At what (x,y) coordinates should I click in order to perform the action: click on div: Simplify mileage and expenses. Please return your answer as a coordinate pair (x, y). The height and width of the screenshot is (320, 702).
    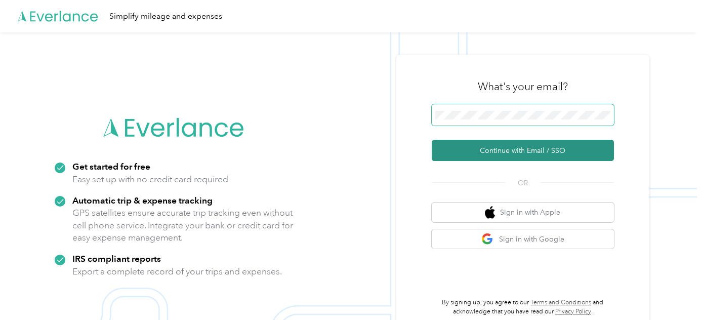
    Looking at the image, I should click on (165, 16).